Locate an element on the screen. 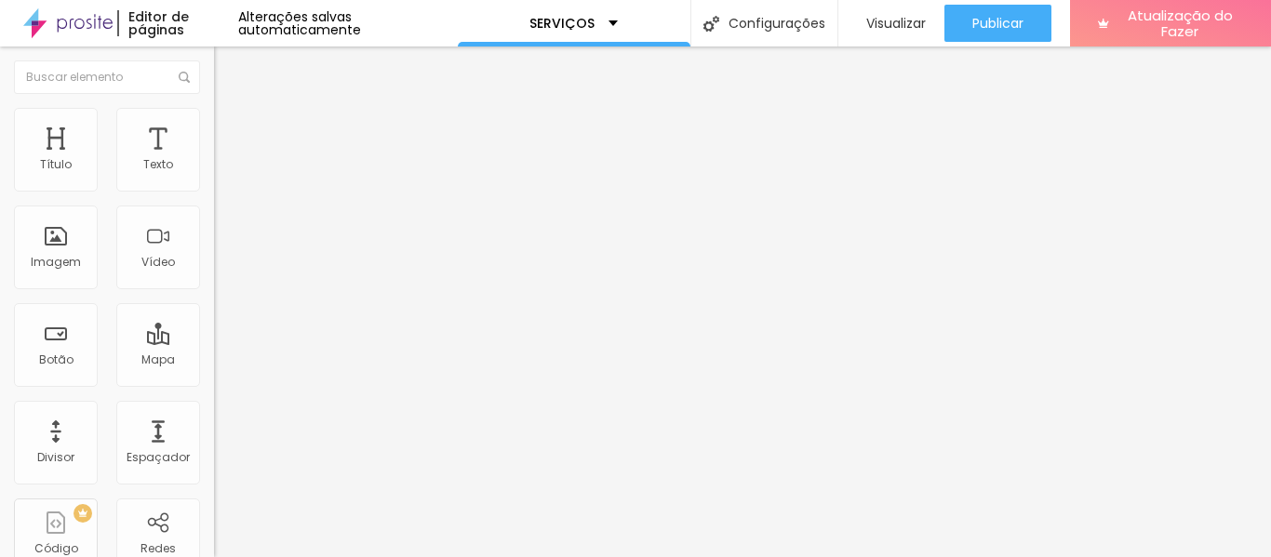 The height and width of the screenshot is (557, 1271). font: Configurações is located at coordinates (777, 23).